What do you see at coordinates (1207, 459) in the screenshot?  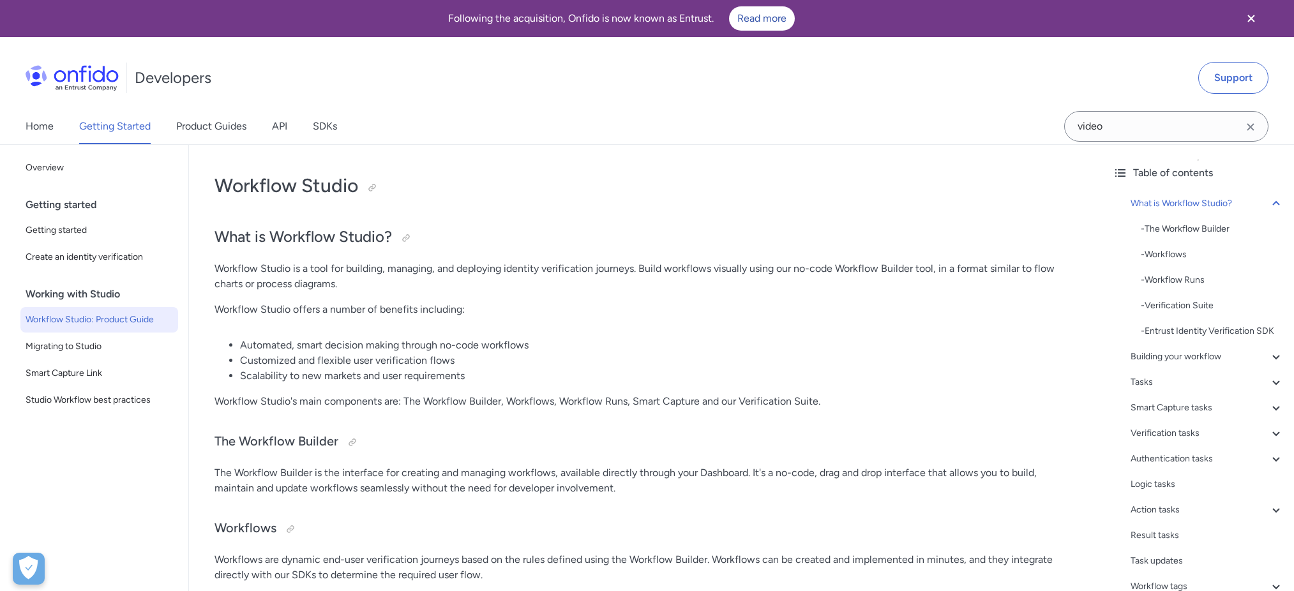 I see `a: Authentication tasks` at bounding box center [1207, 459].